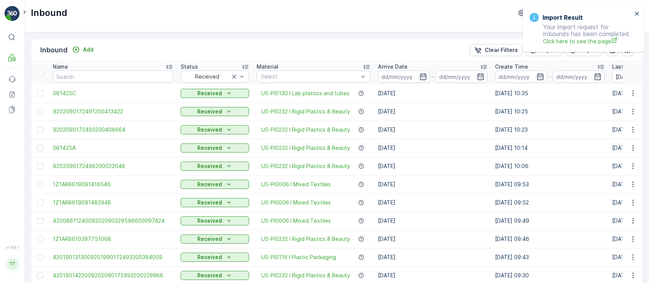 This screenshot has width=649, height=283. What do you see at coordinates (305, 93) in the screenshot?
I see `a: US-PI0130 I Lab plastics and tubes` at bounding box center [305, 93].